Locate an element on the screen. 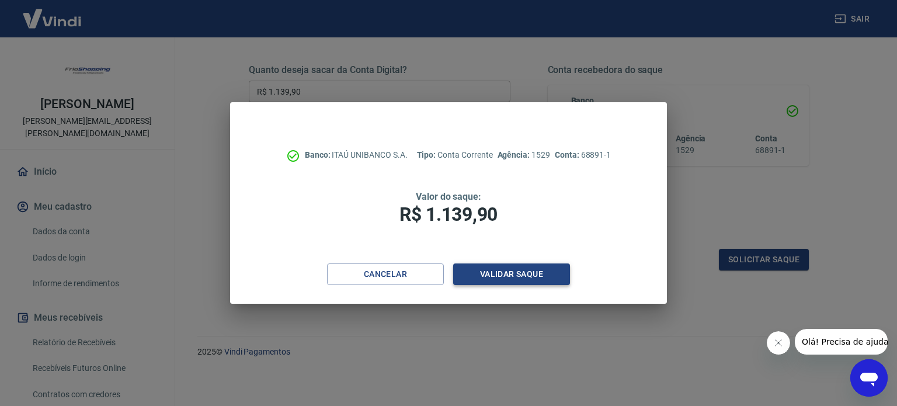  p: 68891-1 is located at coordinates (583, 155).